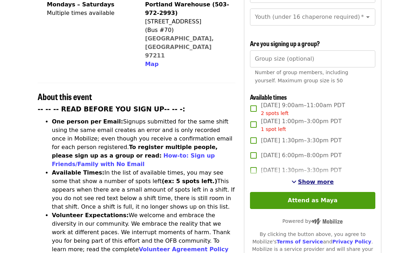 The height and width of the screenshot is (253, 419). I want to click on li: Signups submitted for the same shift using the same email creates an error and is only recorded o..., so click(143, 143).